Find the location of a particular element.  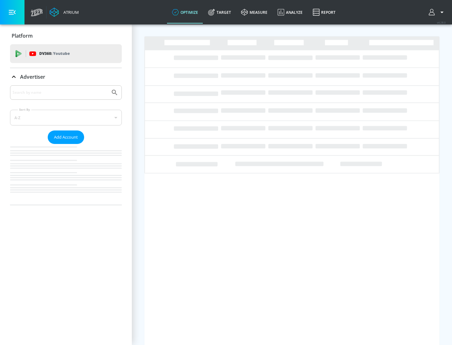

a: measure is located at coordinates (254, 12).